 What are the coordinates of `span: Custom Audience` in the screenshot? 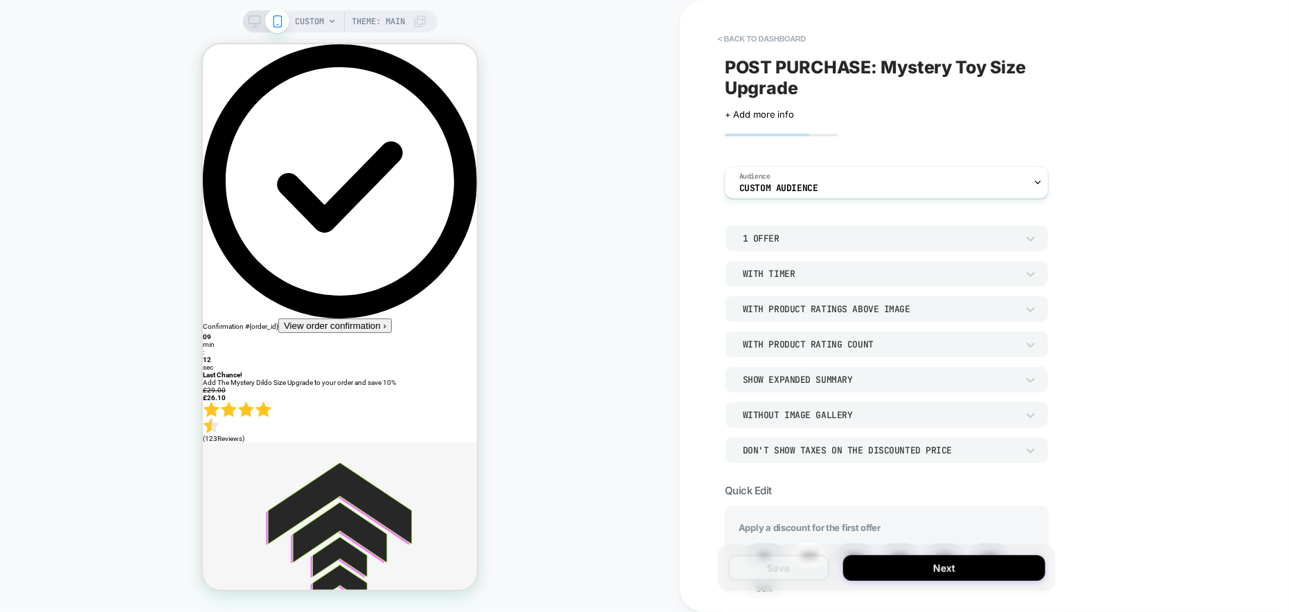 It's located at (779, 188).